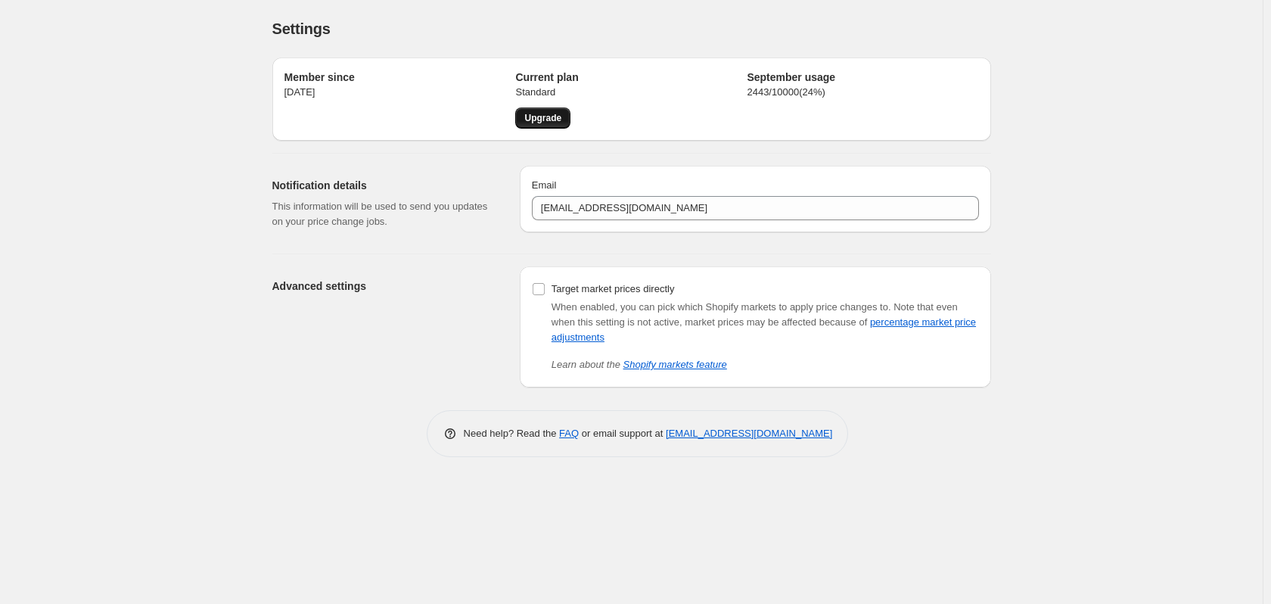  Describe the element at coordinates (631, 92) in the screenshot. I see `p: Standard` at that location.